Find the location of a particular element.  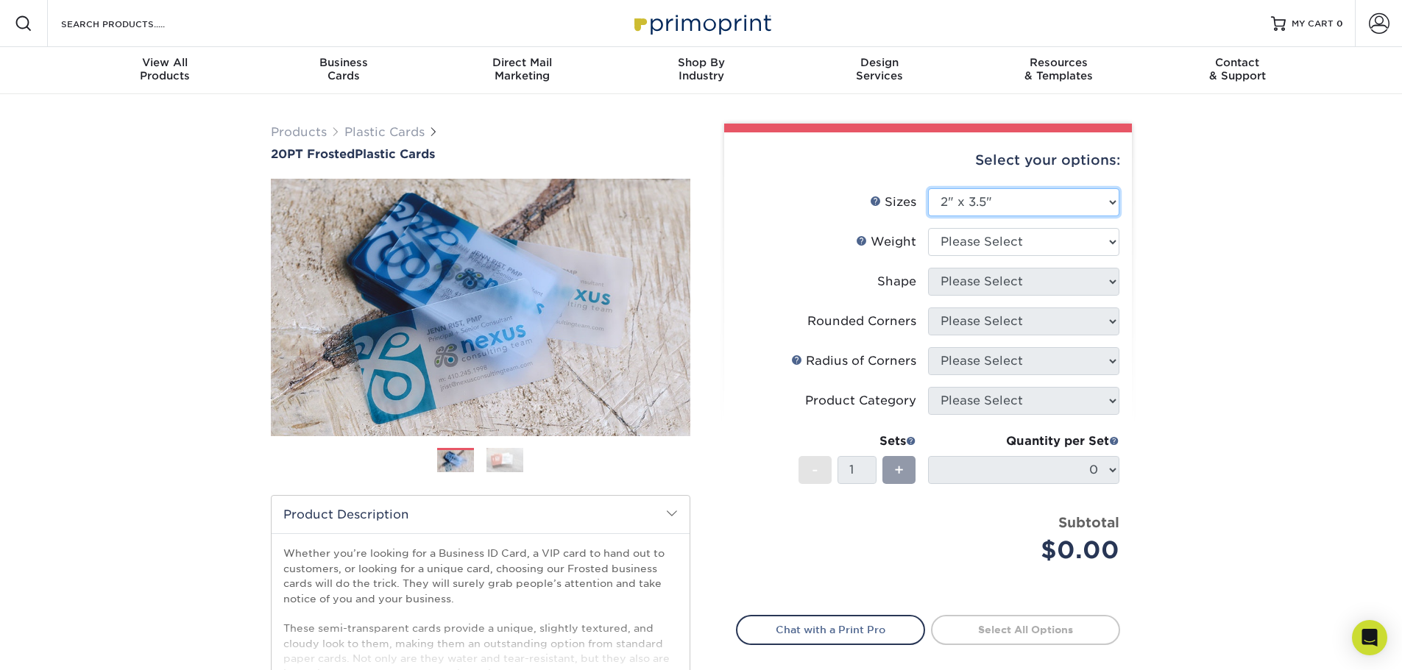

div: Open Intercom Messenger is located at coordinates (1370, 638).